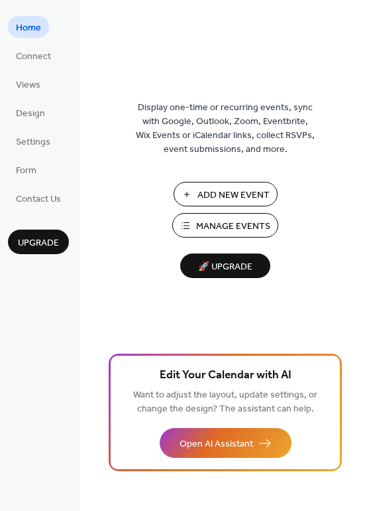 This screenshot has width=371, height=511. Describe the element at coordinates (33, 141) in the screenshot. I see `a: Settings` at that location.